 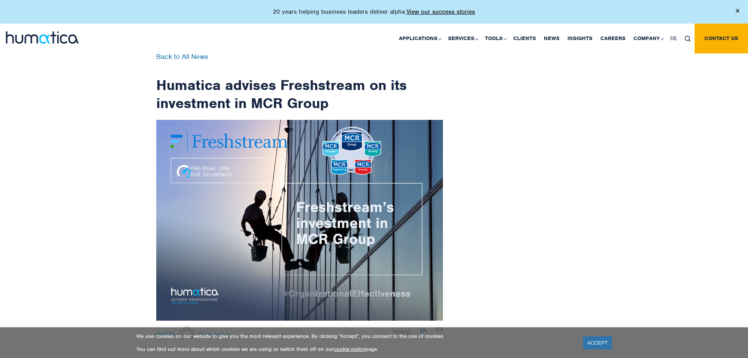 What do you see at coordinates (355, 336) in the screenshot?
I see `p: We use cookies on our website to give you the most relevant experience. By clicking “Accept”, you...` at bounding box center [355, 336].